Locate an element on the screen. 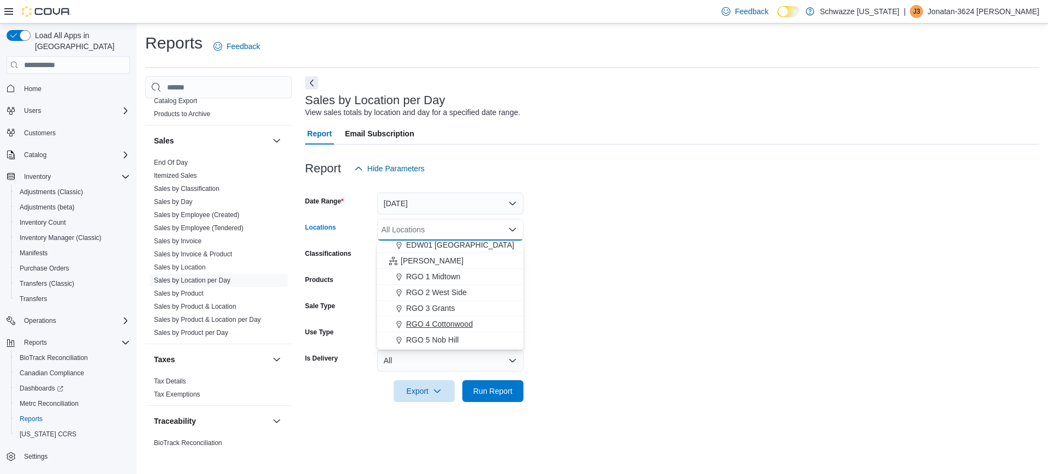 Image resolution: width=1048 pixels, height=474 pixels. a: Sales by Location per Day is located at coordinates (192, 281).